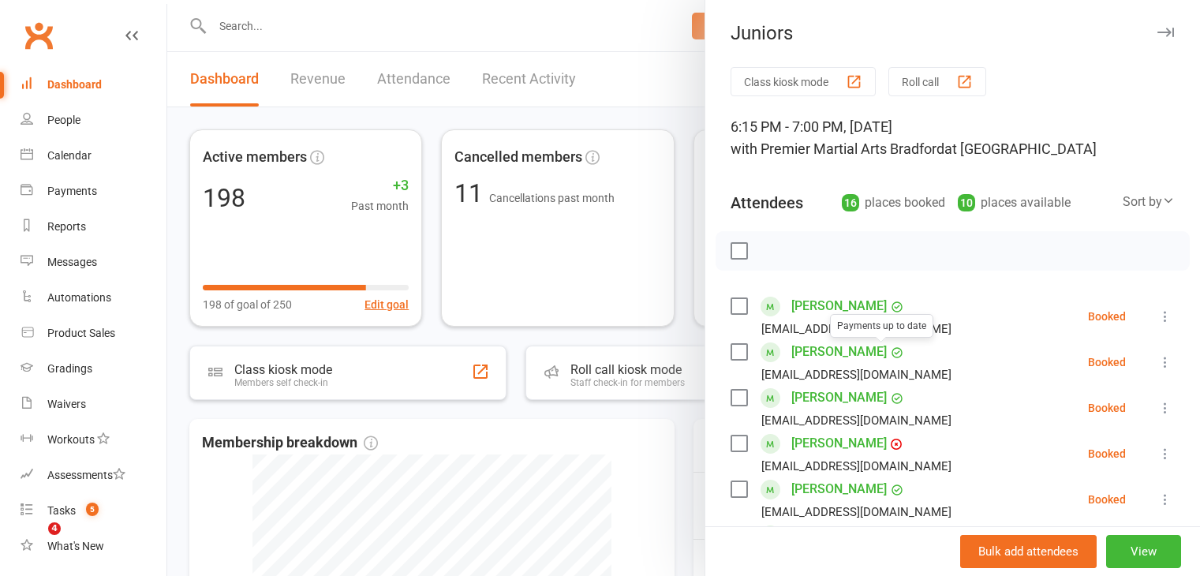  What do you see at coordinates (1144, 552) in the screenshot?
I see `button: View` at bounding box center [1144, 552].